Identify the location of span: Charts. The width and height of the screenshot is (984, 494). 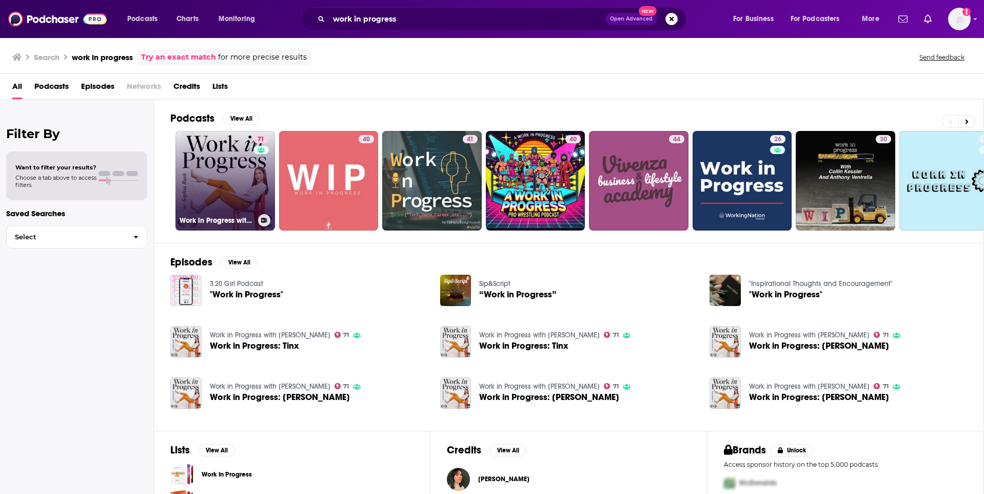
(187, 19).